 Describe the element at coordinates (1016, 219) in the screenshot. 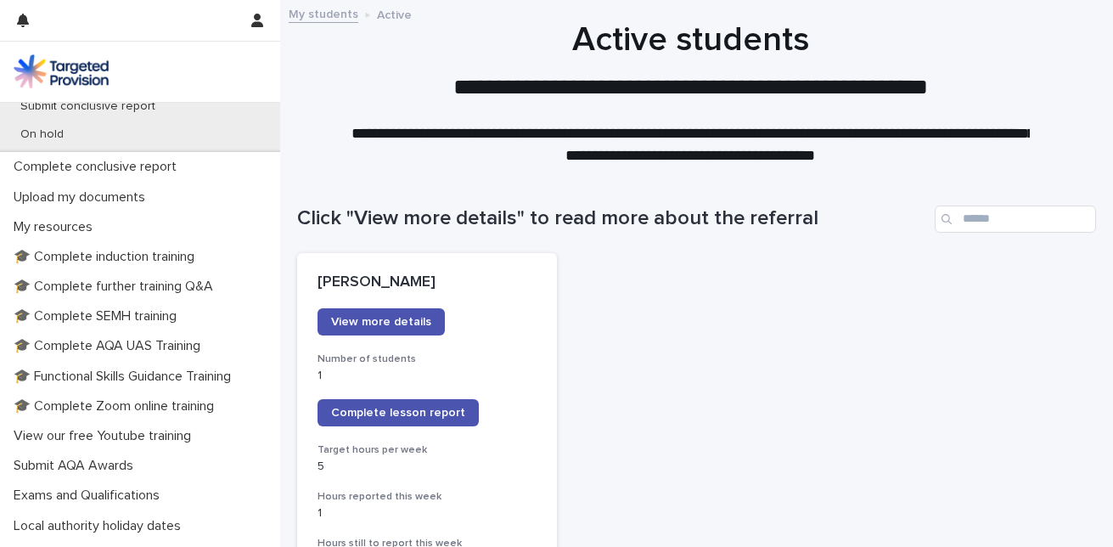

I see `div: Search` at that location.